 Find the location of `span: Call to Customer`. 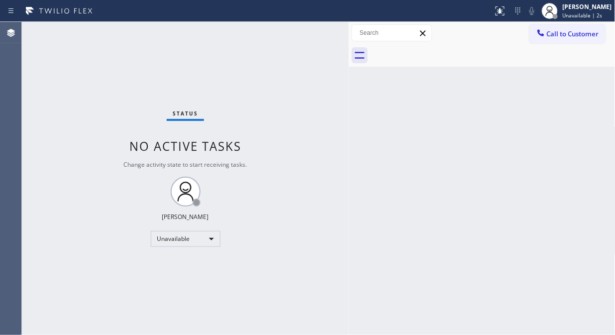

span: Call to Customer is located at coordinates (572, 34).